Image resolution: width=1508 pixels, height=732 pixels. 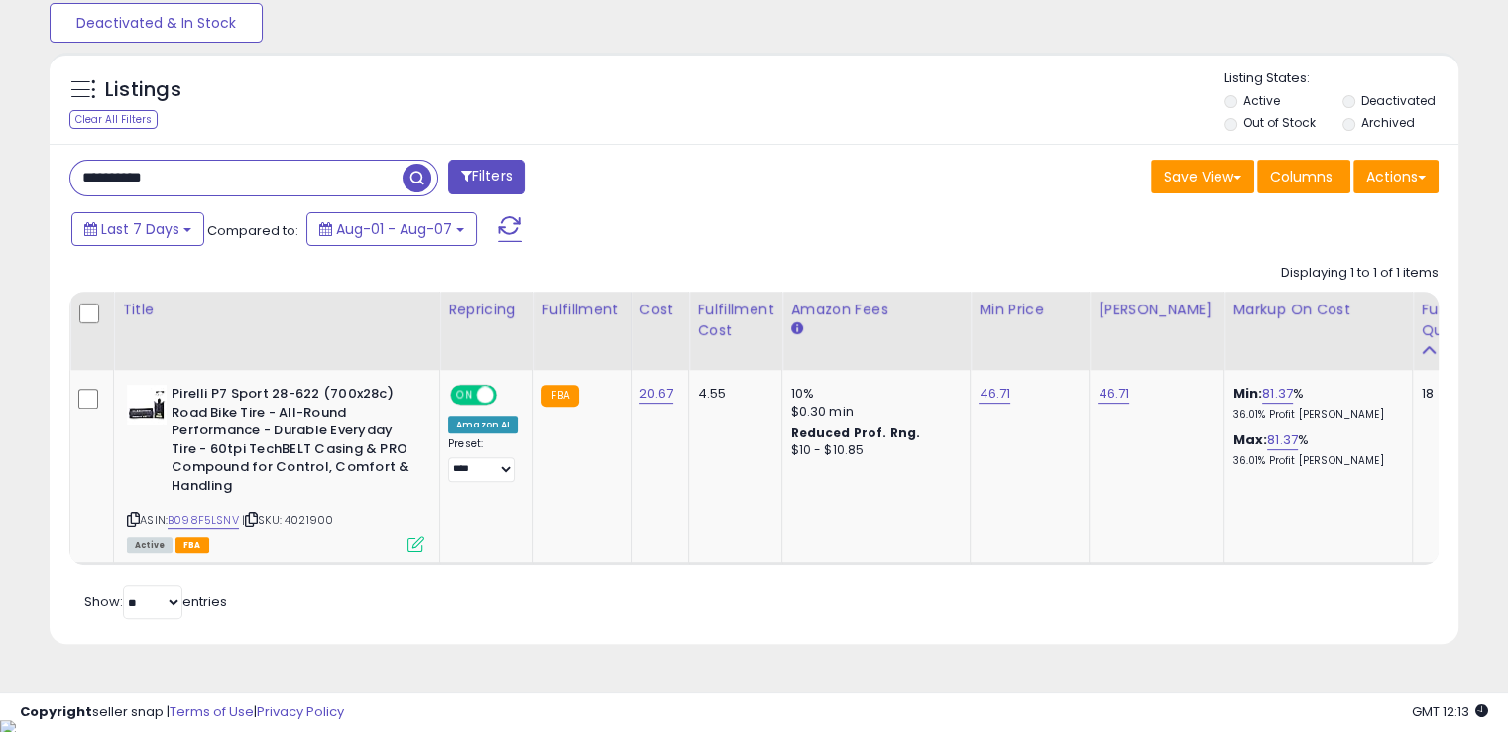 What do you see at coordinates (1450, 711) in the screenshot?
I see `span: 2025-08-15 12:13 GMT` at bounding box center [1450, 711].